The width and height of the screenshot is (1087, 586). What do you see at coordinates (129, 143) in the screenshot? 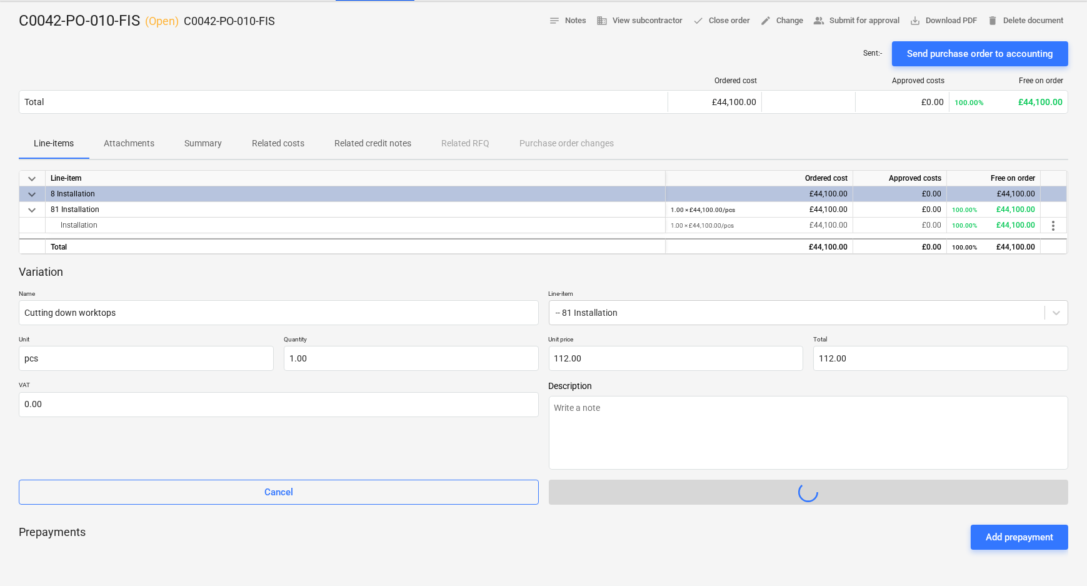
I see `p: Attachments` at bounding box center [129, 143].